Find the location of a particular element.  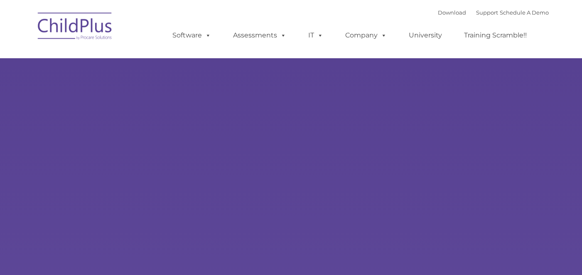

img: ChildPlus by Procare Solutions is located at coordinates (75, 27).